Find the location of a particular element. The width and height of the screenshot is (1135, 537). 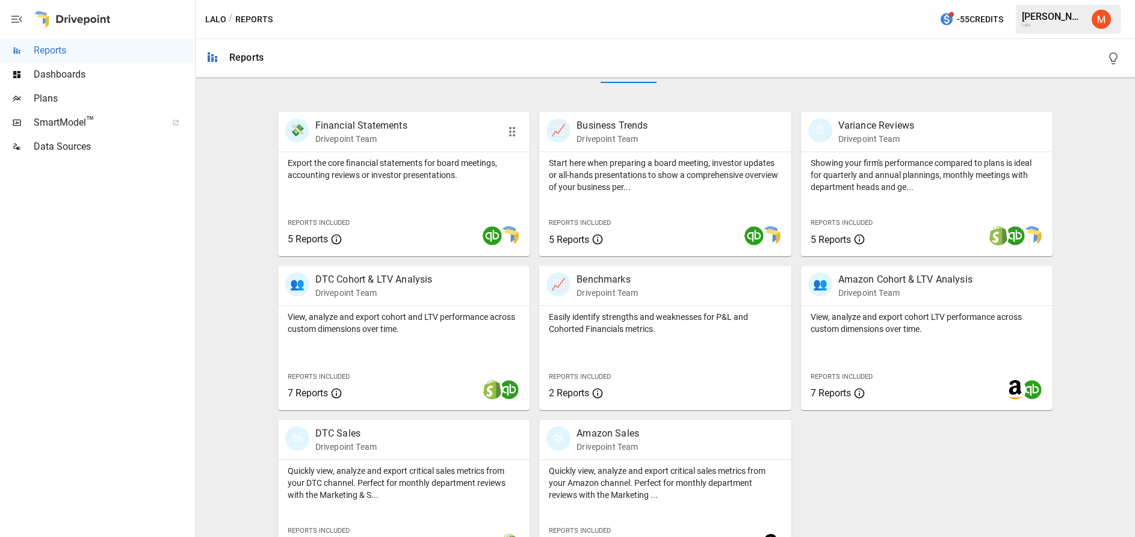

p: Start here when preparing a board meeting, investor updates or all-hands presentations to show a ... is located at coordinates (665, 175).